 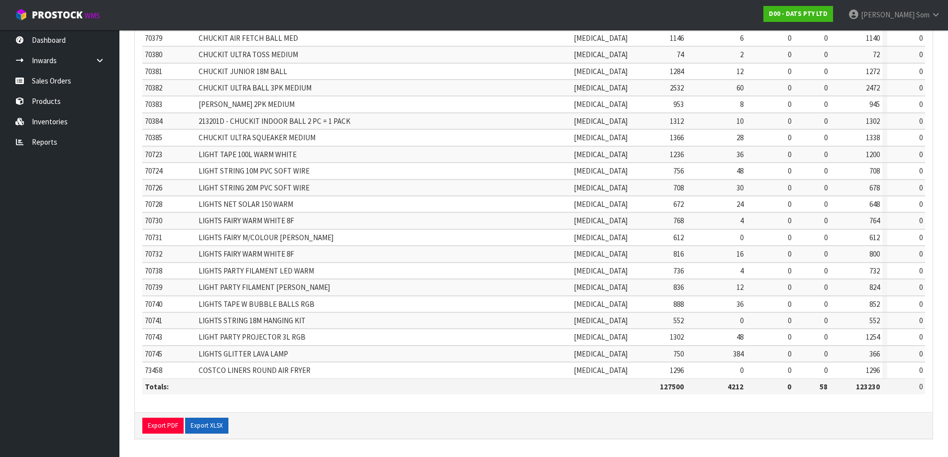 I want to click on span: 70740, so click(x=153, y=304).